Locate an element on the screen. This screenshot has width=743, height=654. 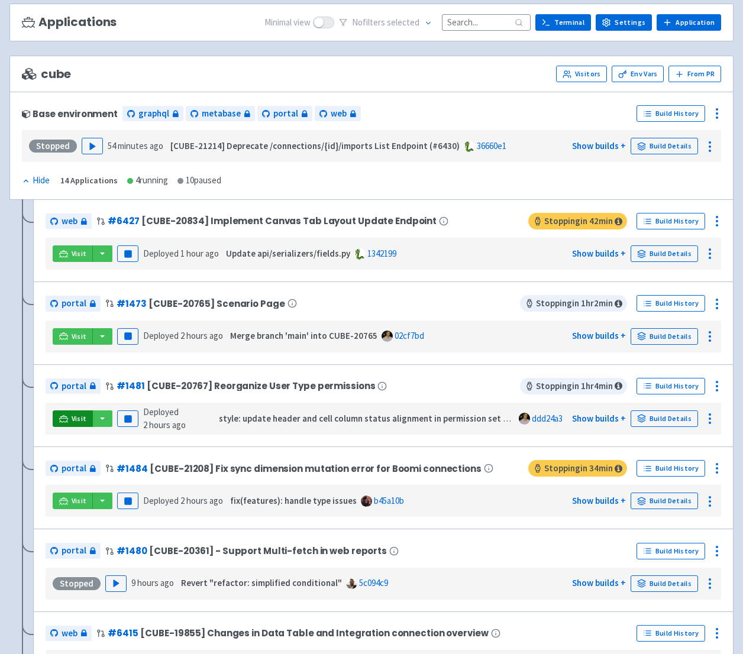
strong: Revert "refactor: simplified conditional" is located at coordinates (261, 582).